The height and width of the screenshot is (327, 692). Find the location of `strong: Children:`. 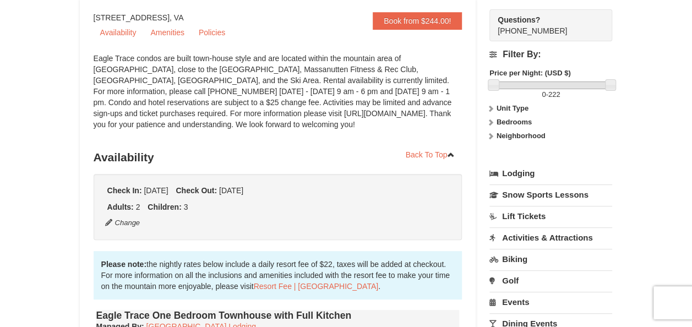

strong: Children: is located at coordinates (164, 207).